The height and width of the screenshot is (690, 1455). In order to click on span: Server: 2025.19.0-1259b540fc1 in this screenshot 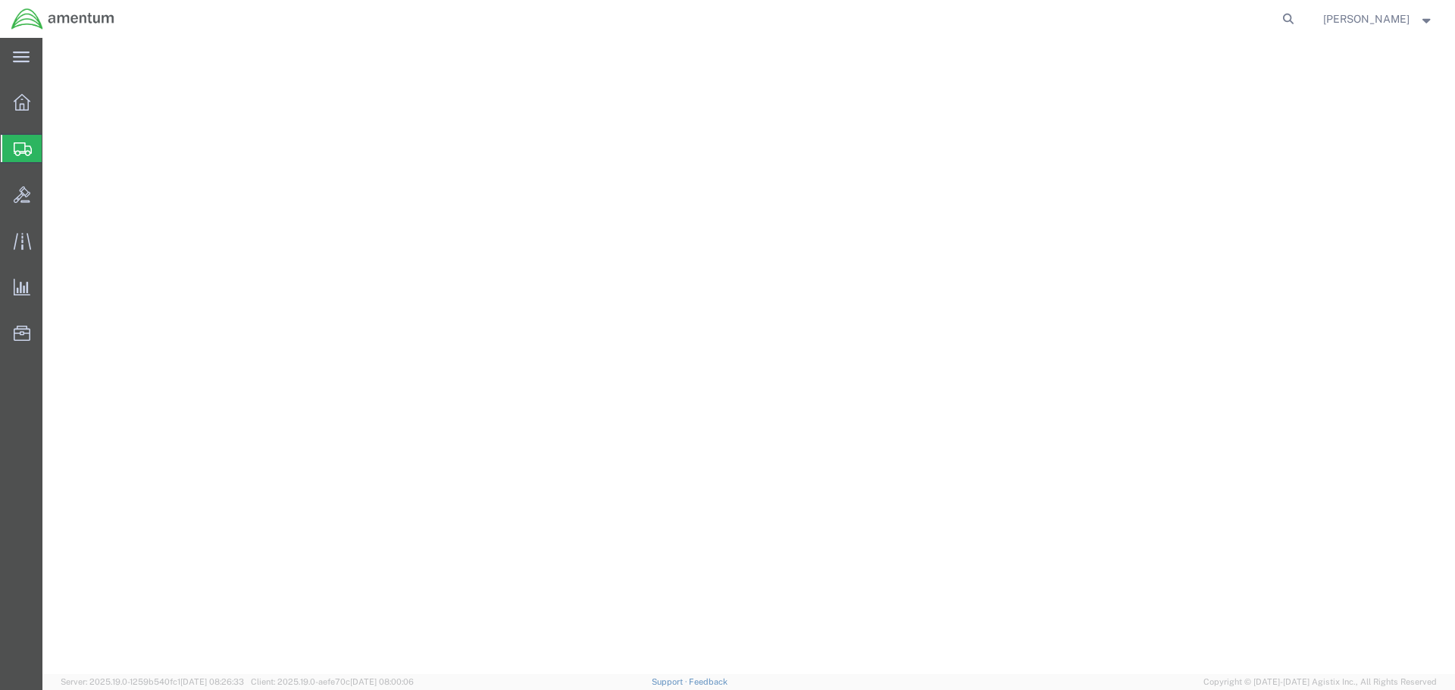, I will do `click(152, 682)`.